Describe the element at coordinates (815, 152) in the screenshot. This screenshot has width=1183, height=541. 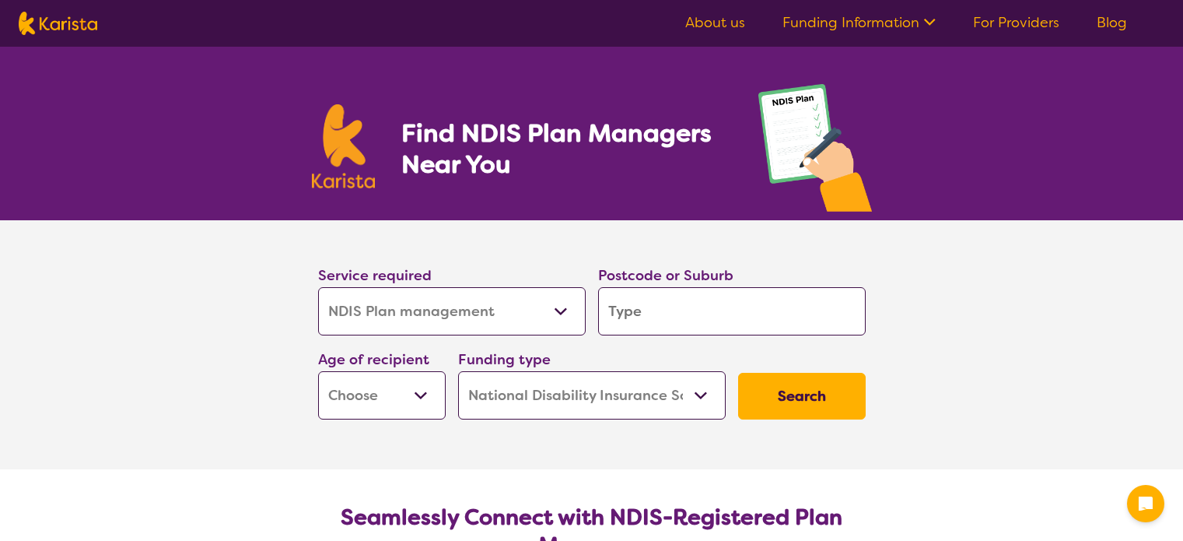
I see `img: plan-management` at that location.